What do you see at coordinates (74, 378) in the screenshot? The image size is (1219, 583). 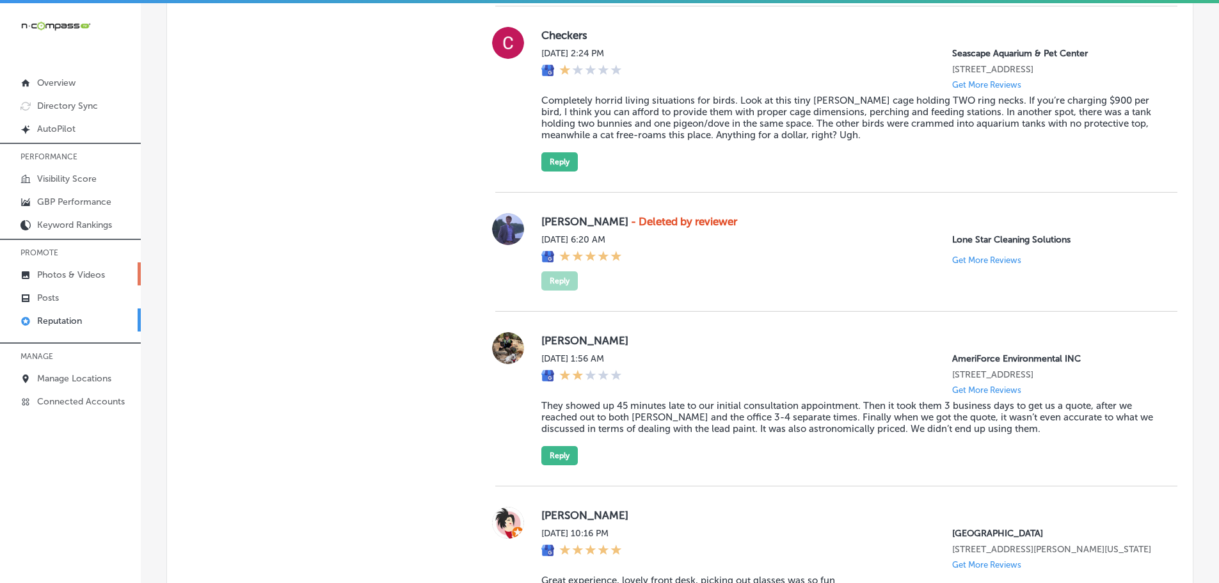 I see `p: Manage Locations` at bounding box center [74, 378].